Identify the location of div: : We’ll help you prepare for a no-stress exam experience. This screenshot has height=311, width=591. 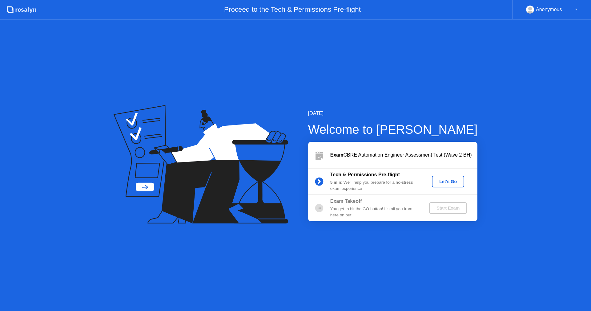
(375, 185).